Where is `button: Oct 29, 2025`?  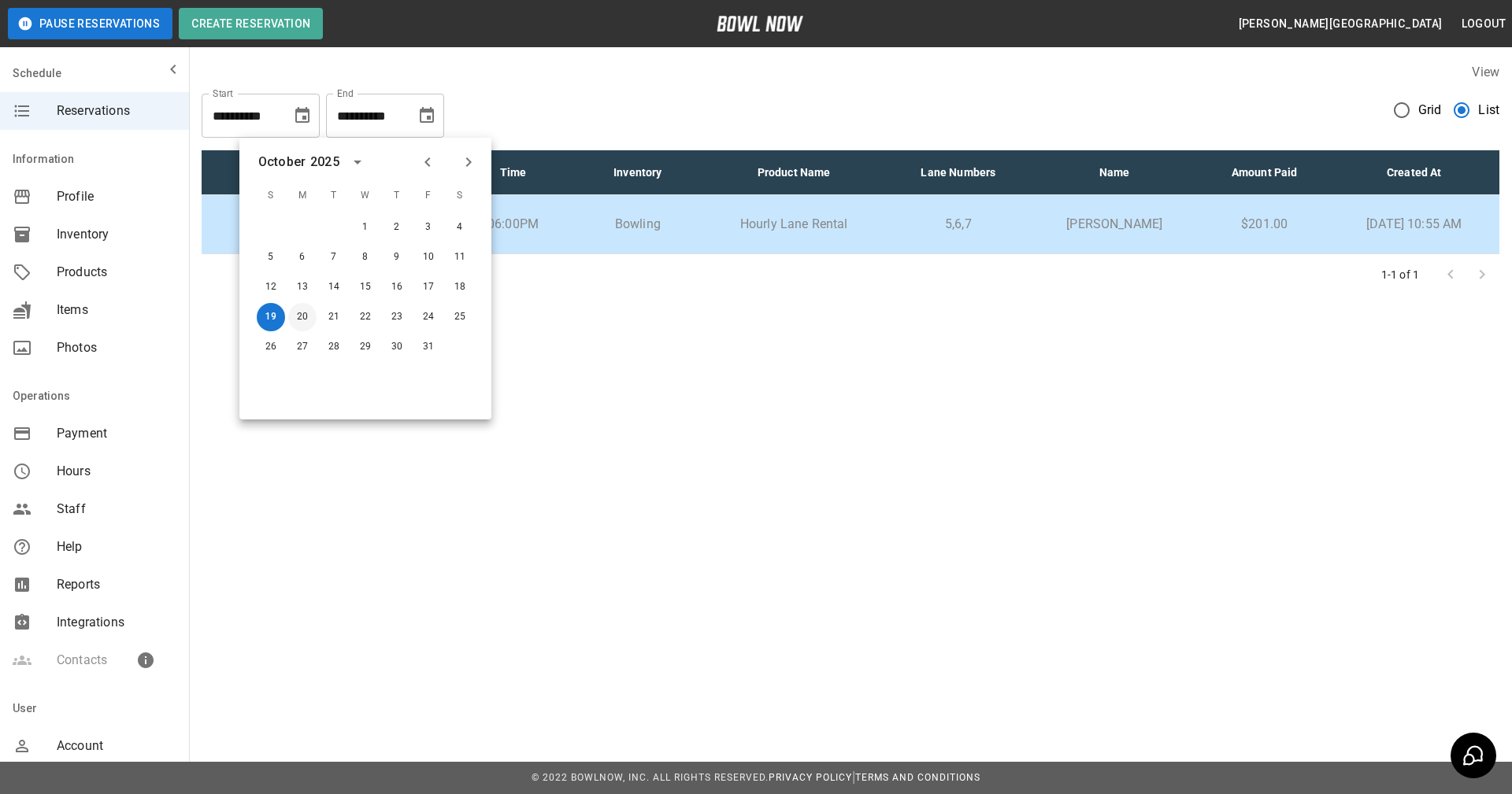 button: Oct 29, 2025 is located at coordinates (365, 347).